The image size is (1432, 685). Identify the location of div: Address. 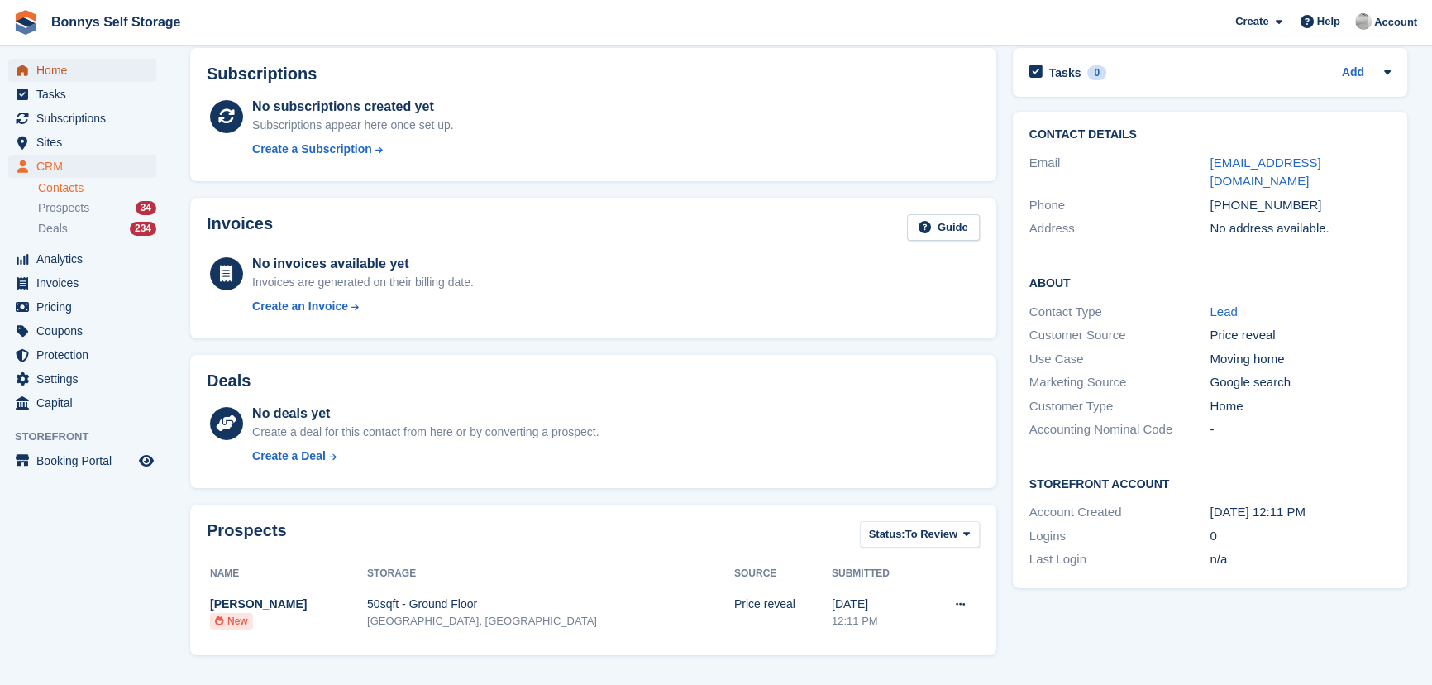
(1120, 228).